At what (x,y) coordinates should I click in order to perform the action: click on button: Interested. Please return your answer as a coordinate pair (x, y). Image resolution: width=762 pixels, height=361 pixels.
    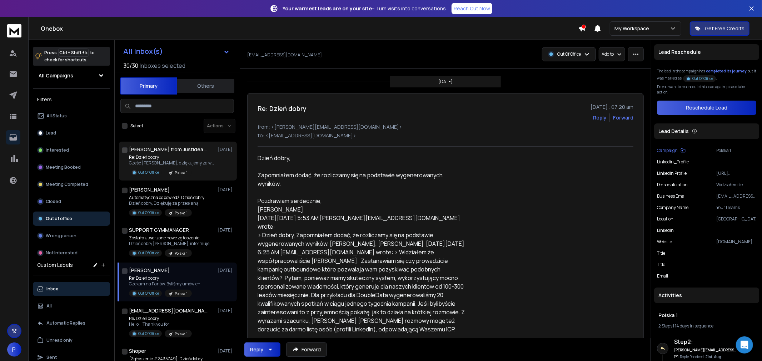
    Looking at the image, I should click on (71, 150).